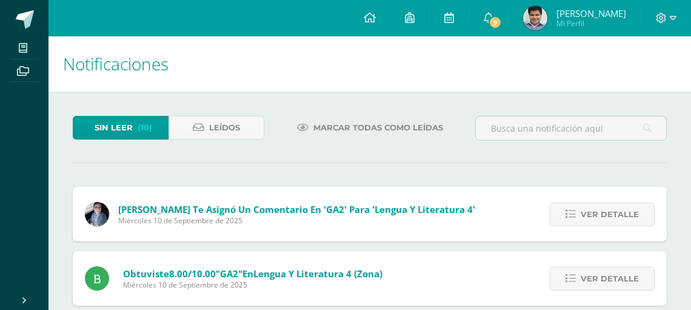 Image resolution: width=691 pixels, height=310 pixels. Describe the element at coordinates (591, 23) in the screenshot. I see `span: Mi Perfil` at that location.